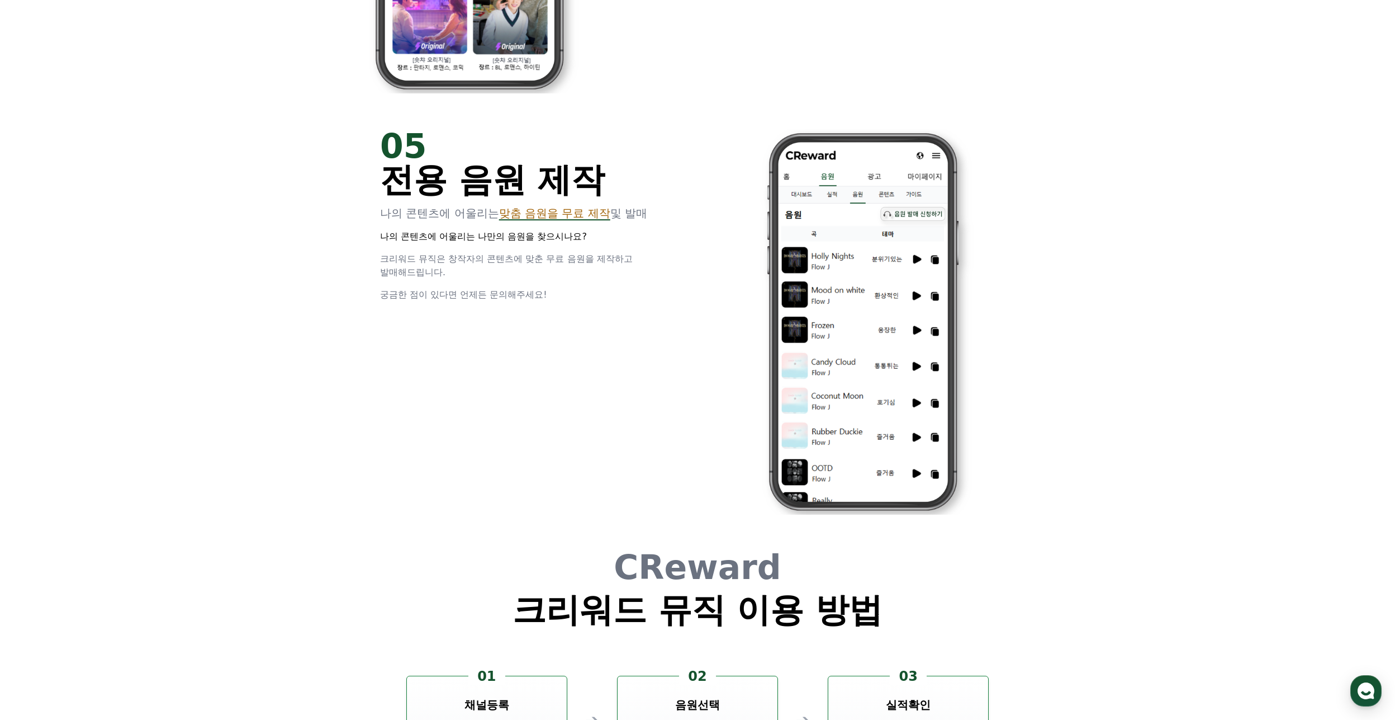 The image size is (1395, 720). Describe the element at coordinates (863, 321) in the screenshot. I see `img: 11.png` at that location.